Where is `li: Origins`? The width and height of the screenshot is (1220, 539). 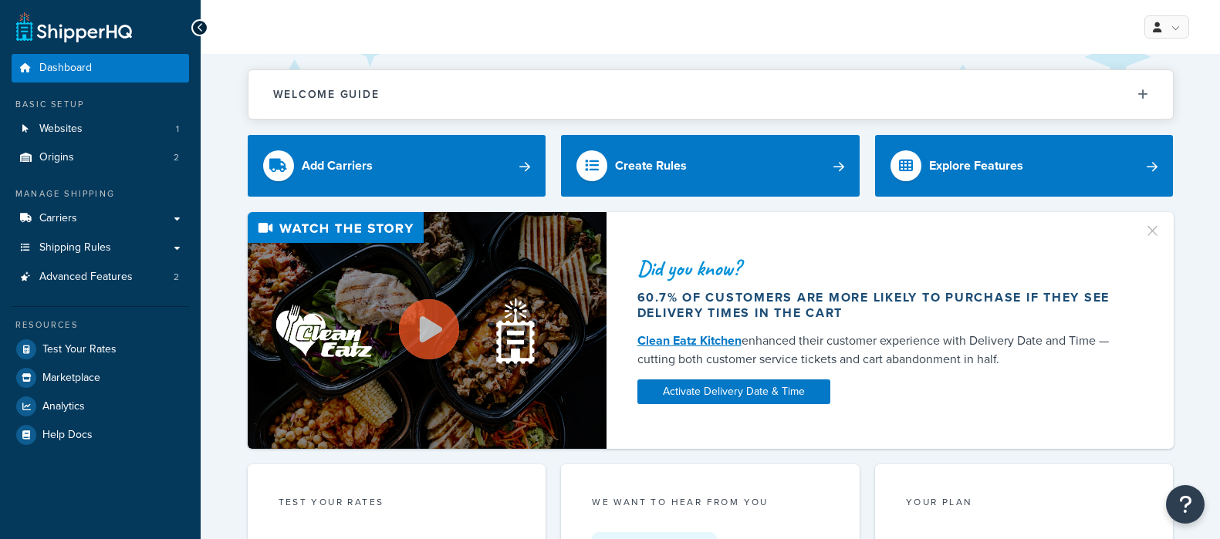
li: Origins is located at coordinates (100, 157).